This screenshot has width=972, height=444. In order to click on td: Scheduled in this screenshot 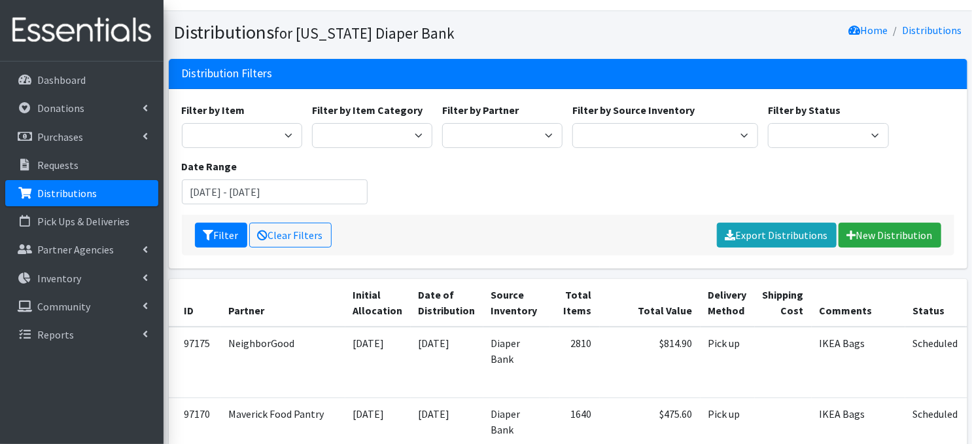, I will do `click(936, 362)`.